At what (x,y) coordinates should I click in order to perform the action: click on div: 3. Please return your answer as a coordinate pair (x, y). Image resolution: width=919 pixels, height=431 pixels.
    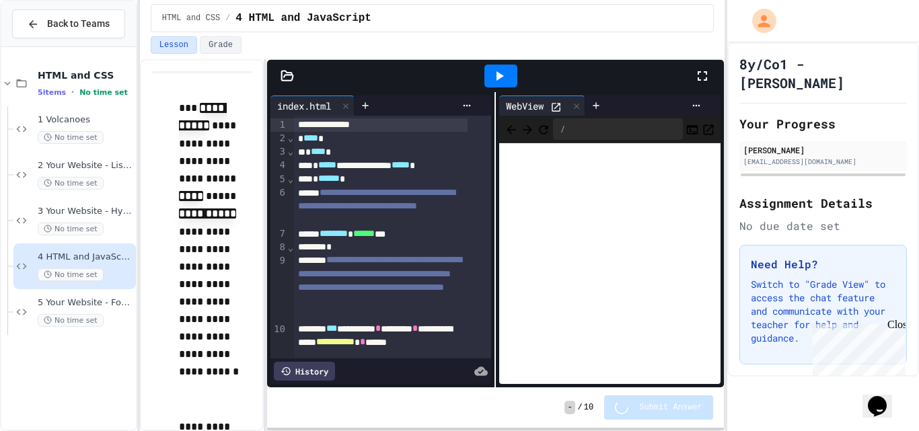
    Looking at the image, I should click on (278, 152).